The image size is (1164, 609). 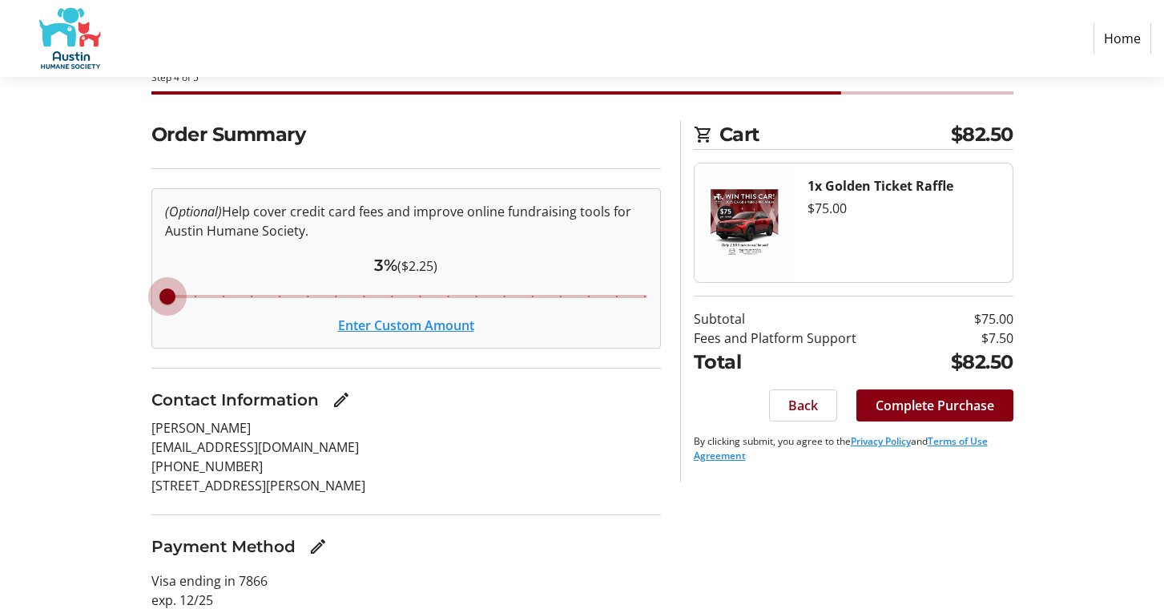 I want to click on h3: Contact Information, so click(x=235, y=400).